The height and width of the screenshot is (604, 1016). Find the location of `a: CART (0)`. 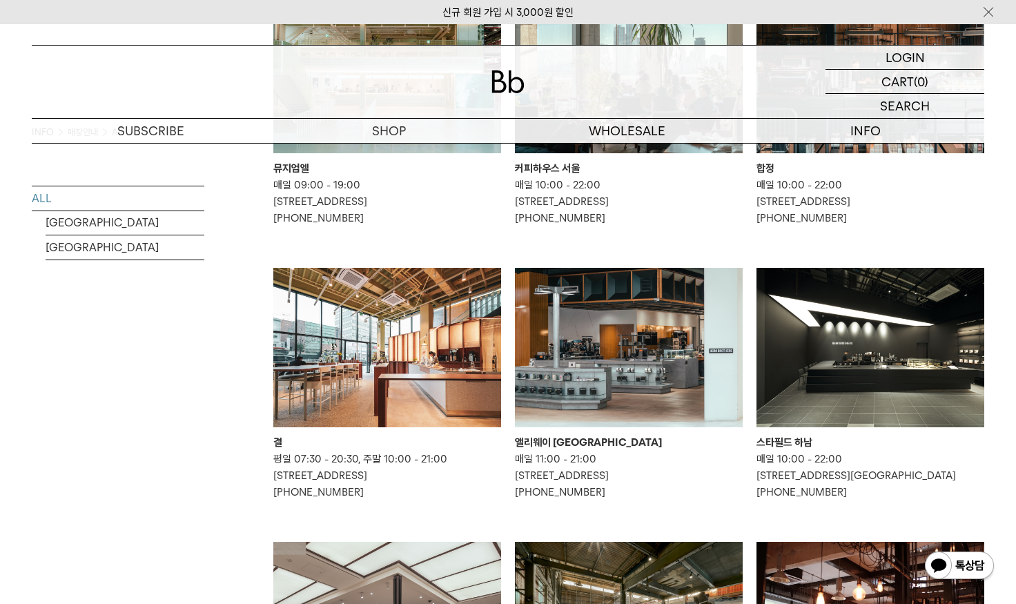

a: CART (0) is located at coordinates (905, 81).